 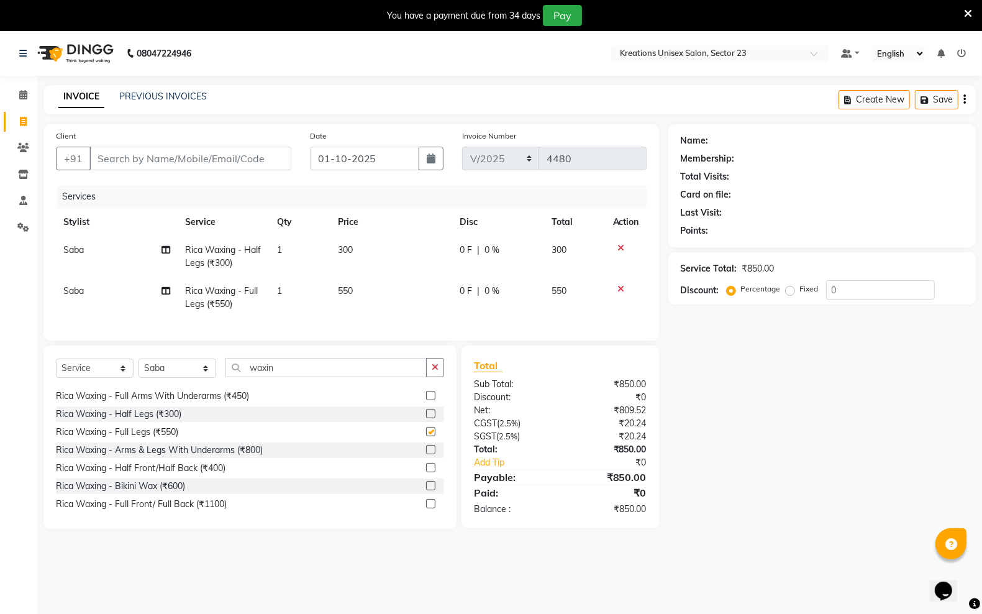 What do you see at coordinates (221, 297) in the screenshot?
I see `span: Rica Waxing - Full Legs (₹550)` at bounding box center [221, 297].